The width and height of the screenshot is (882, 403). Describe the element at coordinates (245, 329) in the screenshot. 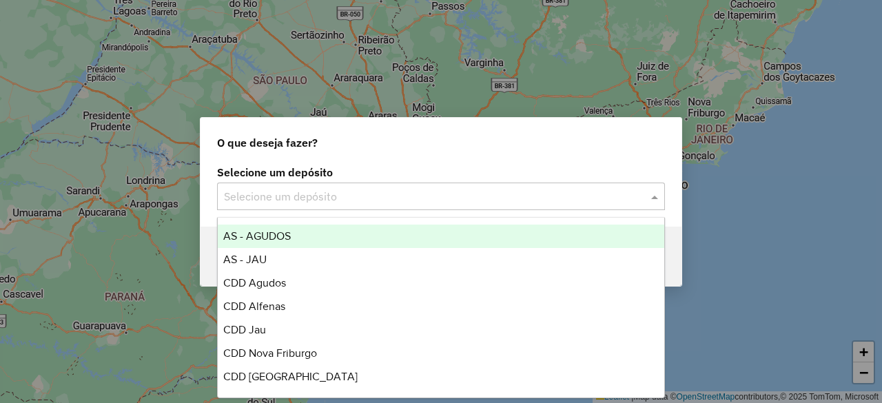

I see `span: CDD Jau` at that location.